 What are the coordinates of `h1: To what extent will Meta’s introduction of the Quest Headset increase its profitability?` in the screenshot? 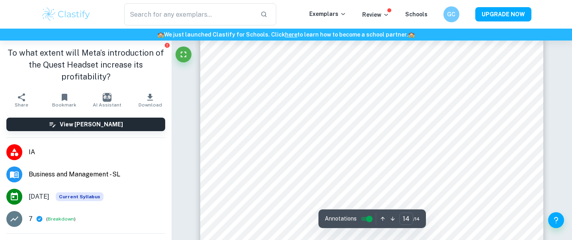 It's located at (86, 65).